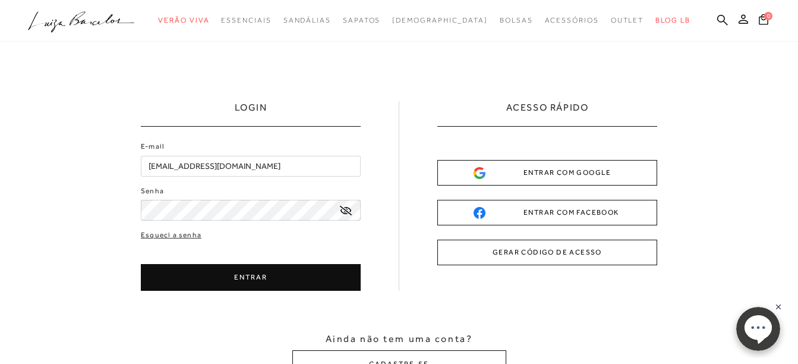 Image resolution: width=798 pixels, height=364 pixels. What do you see at coordinates (171, 235) in the screenshot?
I see `a: Esqueci a senha` at bounding box center [171, 235].